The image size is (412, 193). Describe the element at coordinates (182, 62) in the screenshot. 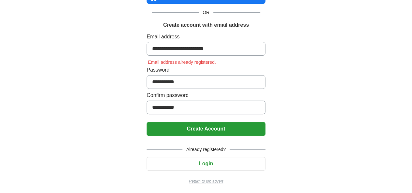

I see `span: Email address already registered.` at that location.